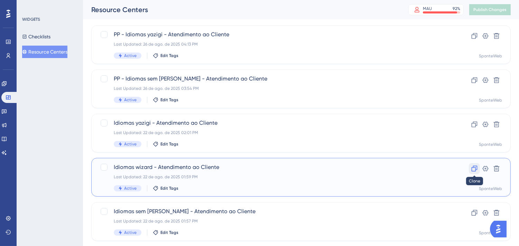  I want to click on span: PP - Idiomas yazigi - Atendimento ao Cliente, so click(273, 35).